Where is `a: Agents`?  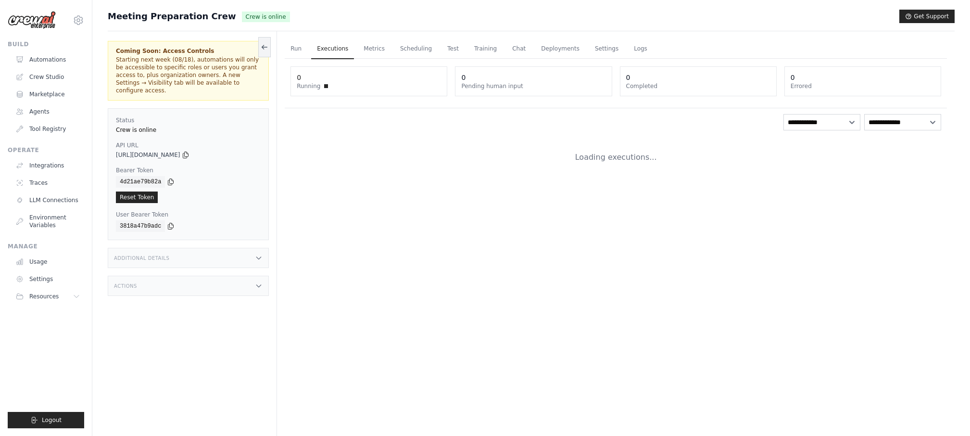 a: Agents is located at coordinates (48, 112).